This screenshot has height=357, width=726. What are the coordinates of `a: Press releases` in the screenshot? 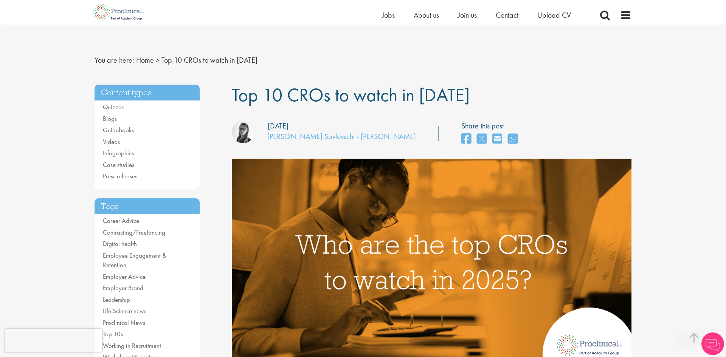 It's located at (120, 176).